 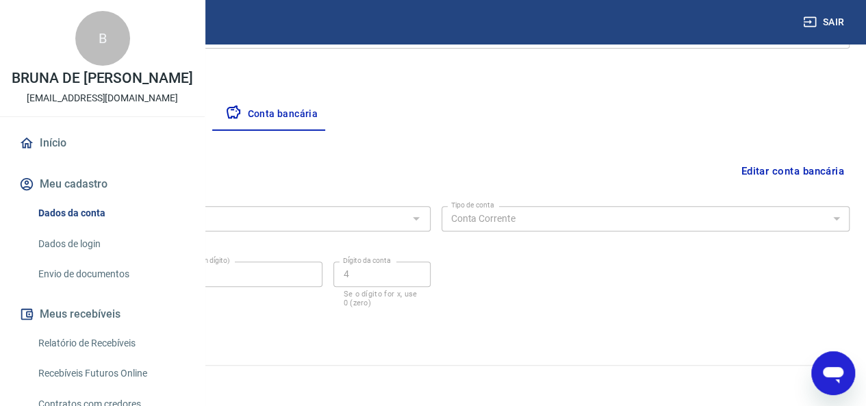 What do you see at coordinates (102, 184) in the screenshot?
I see `button: Meu cadastro` at bounding box center [102, 184].